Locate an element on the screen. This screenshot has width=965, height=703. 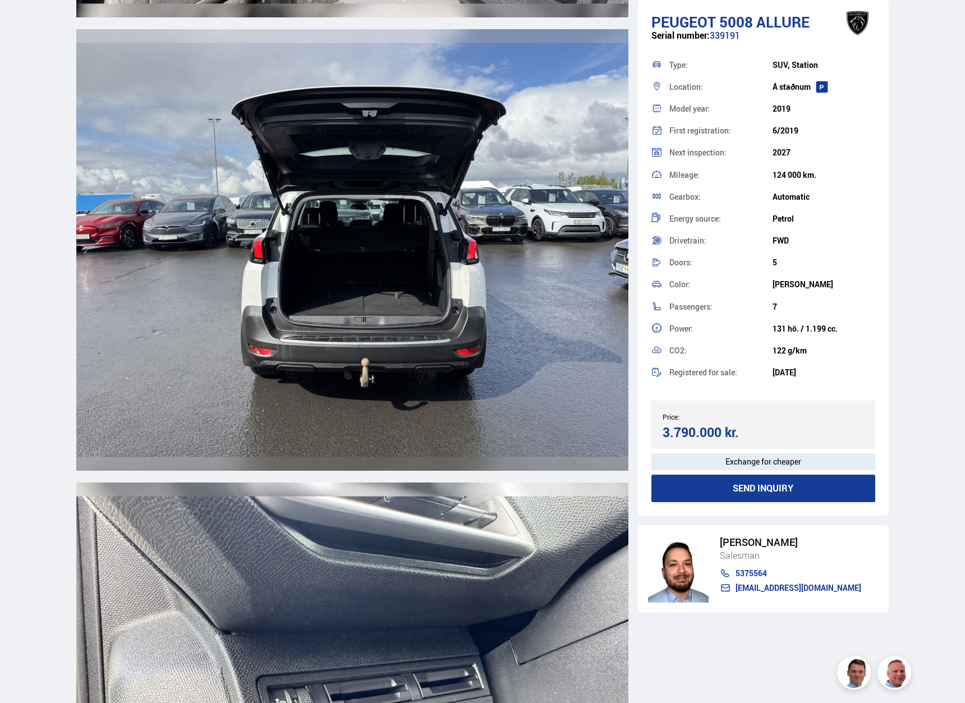
img: brand logo is located at coordinates (858, 23).